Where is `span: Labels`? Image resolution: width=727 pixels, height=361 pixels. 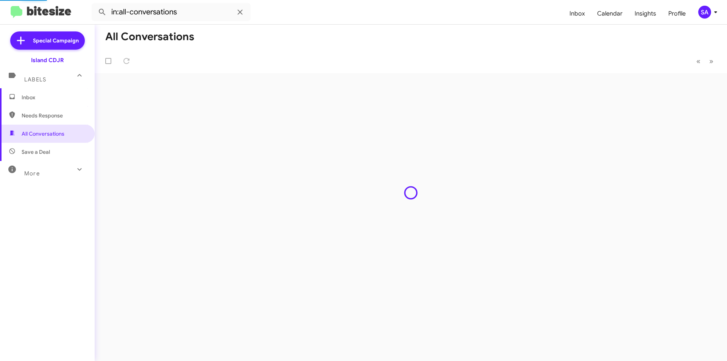
span: Labels is located at coordinates (35, 79).